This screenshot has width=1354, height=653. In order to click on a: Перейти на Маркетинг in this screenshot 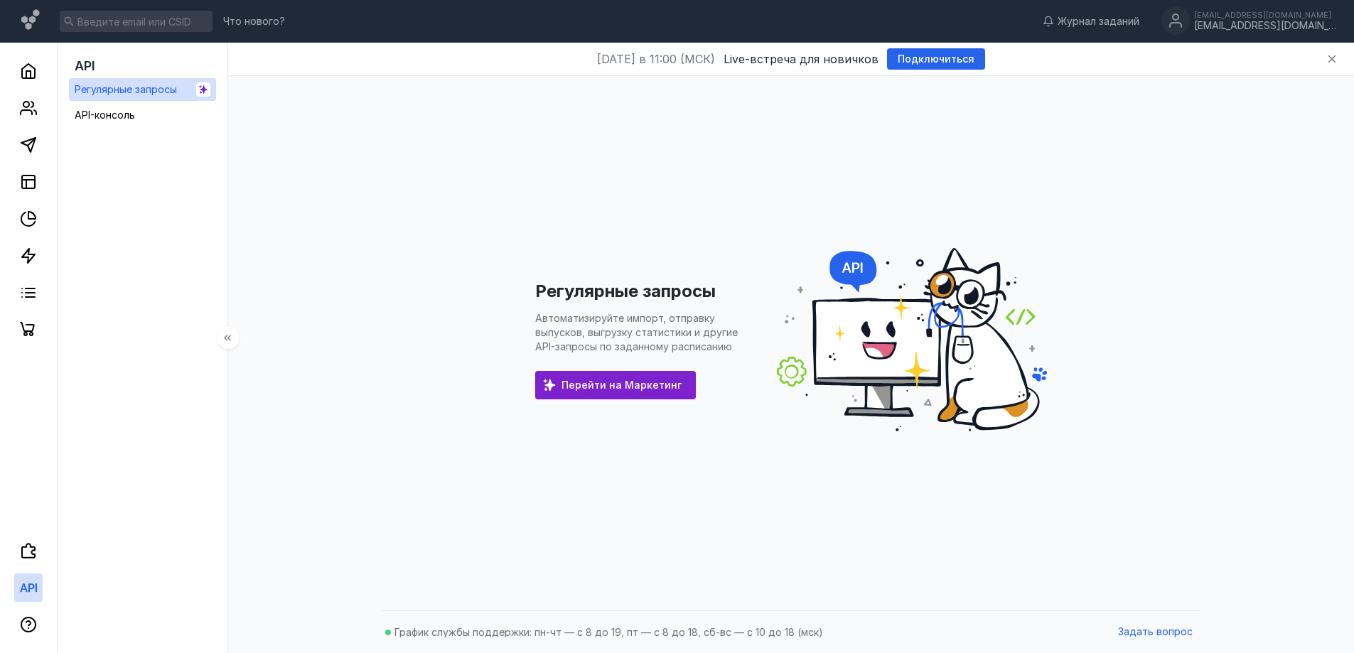, I will do `click(615, 385)`.